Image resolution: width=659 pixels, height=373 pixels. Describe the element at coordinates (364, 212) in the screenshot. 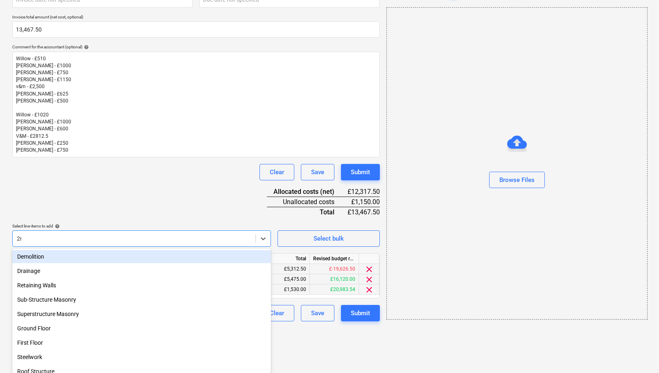

I see `div: £13,467.50` at that location.